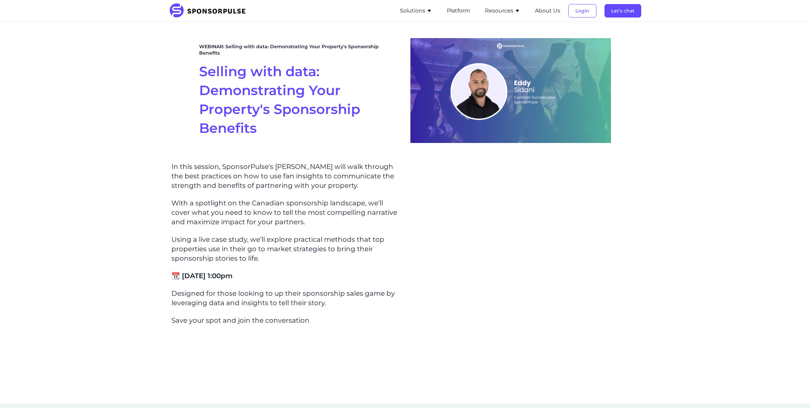 This screenshot has height=408, width=810. What do you see at coordinates (285, 298) in the screenshot?
I see `p: Designed for those looking to up their sponsorship sales game by leveraging data and insights to ...` at bounding box center [285, 298].